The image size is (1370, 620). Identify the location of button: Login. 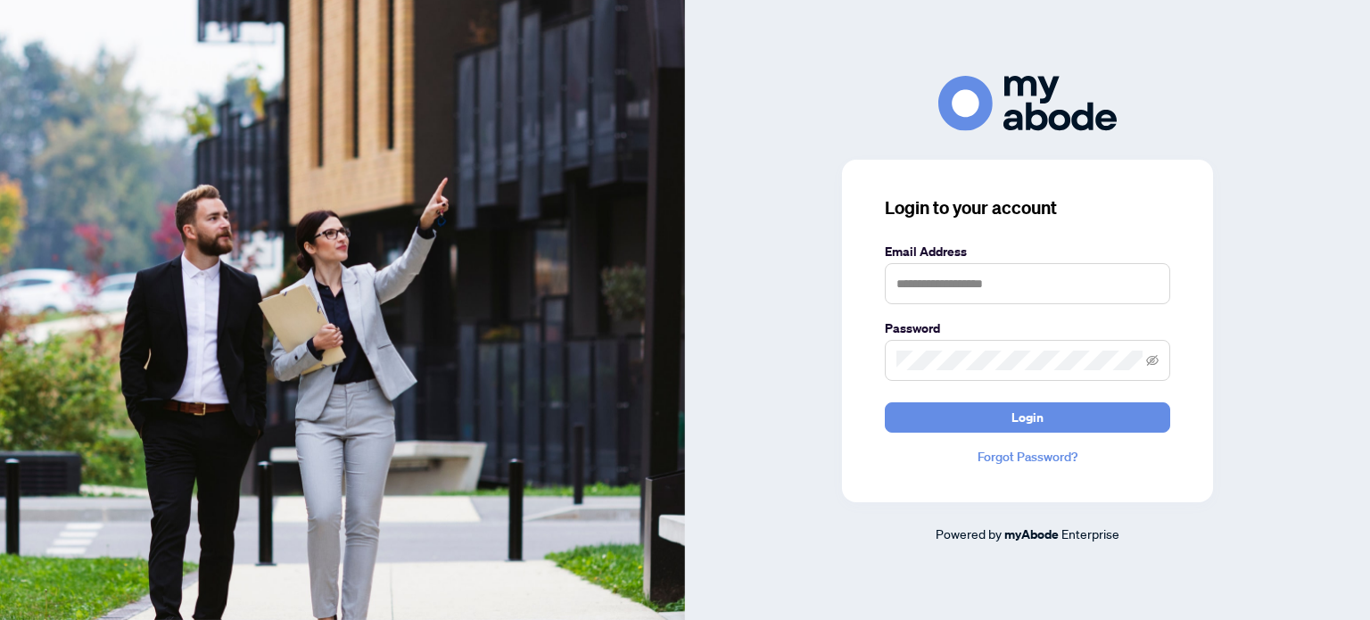
(1028, 417).